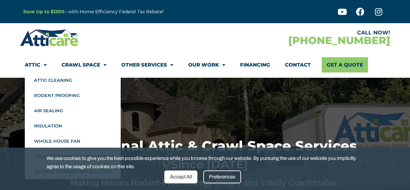 Image resolution: width=410 pixels, height=190 pixels. I want to click on a: Attic, so click(36, 65).